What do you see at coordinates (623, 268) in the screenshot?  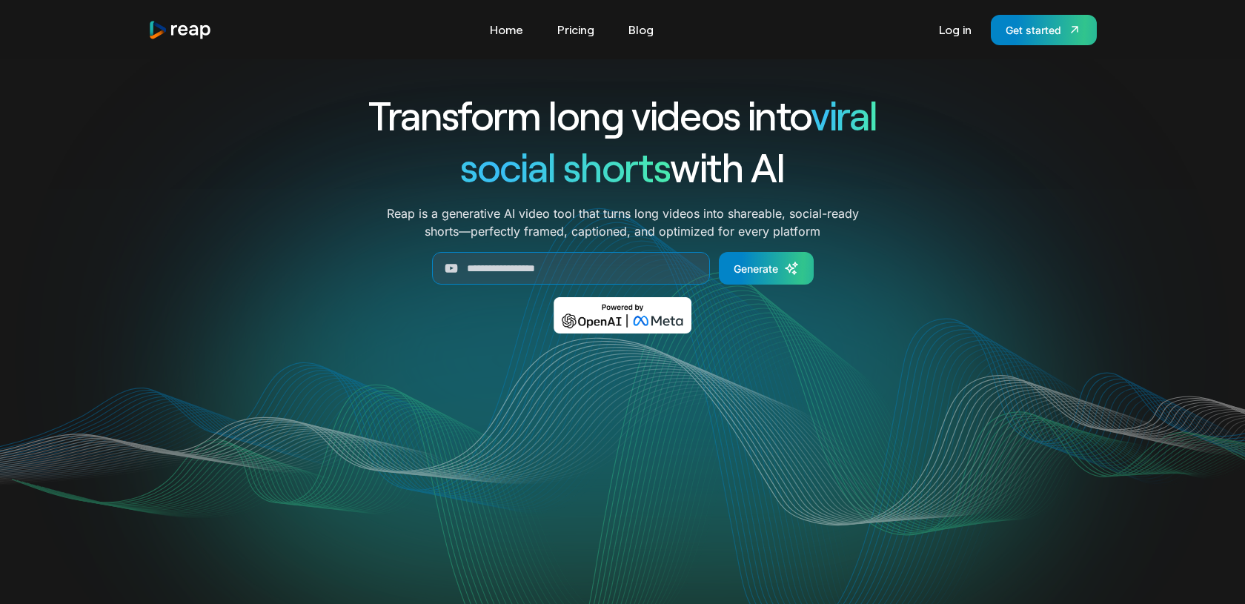 I see `form: Generate Form` at bounding box center [623, 268].